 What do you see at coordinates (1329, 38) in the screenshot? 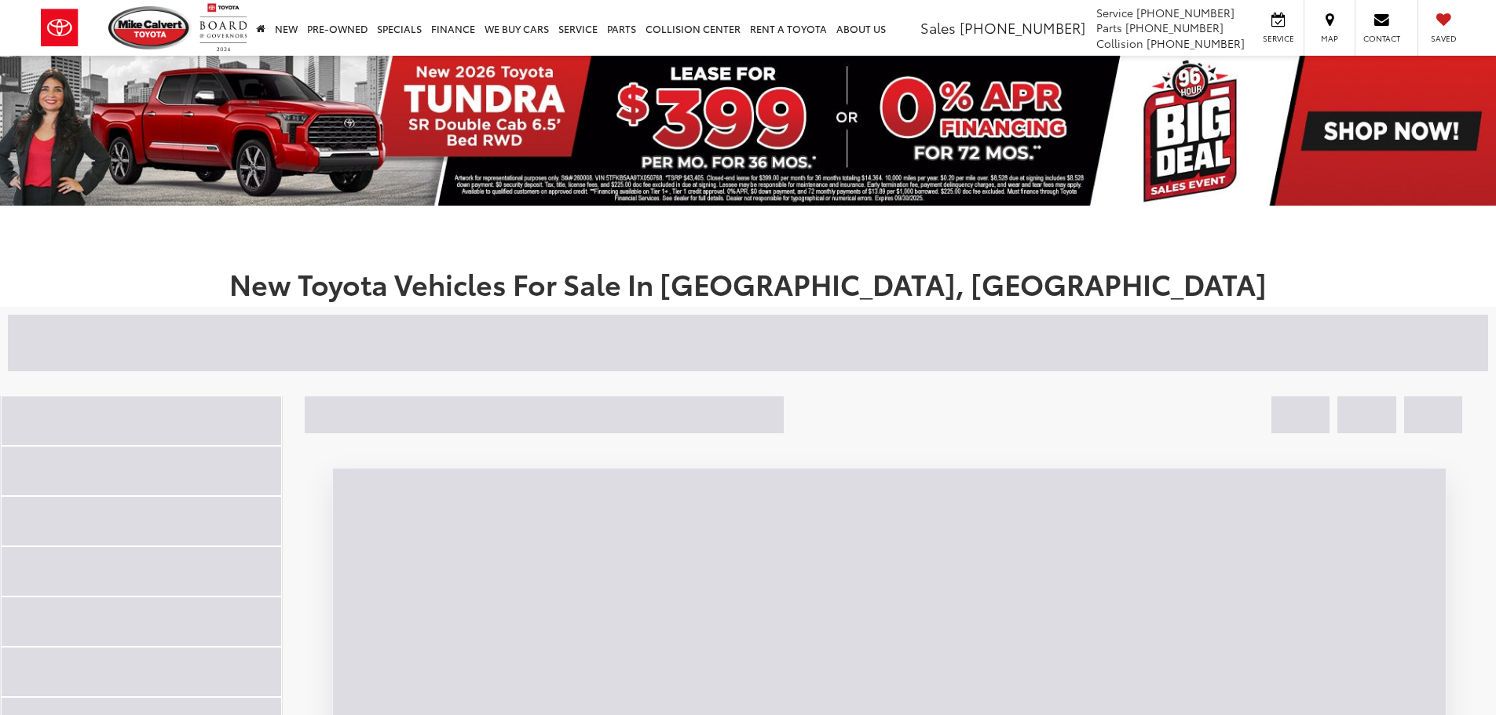
I see `span: Map` at bounding box center [1329, 38].